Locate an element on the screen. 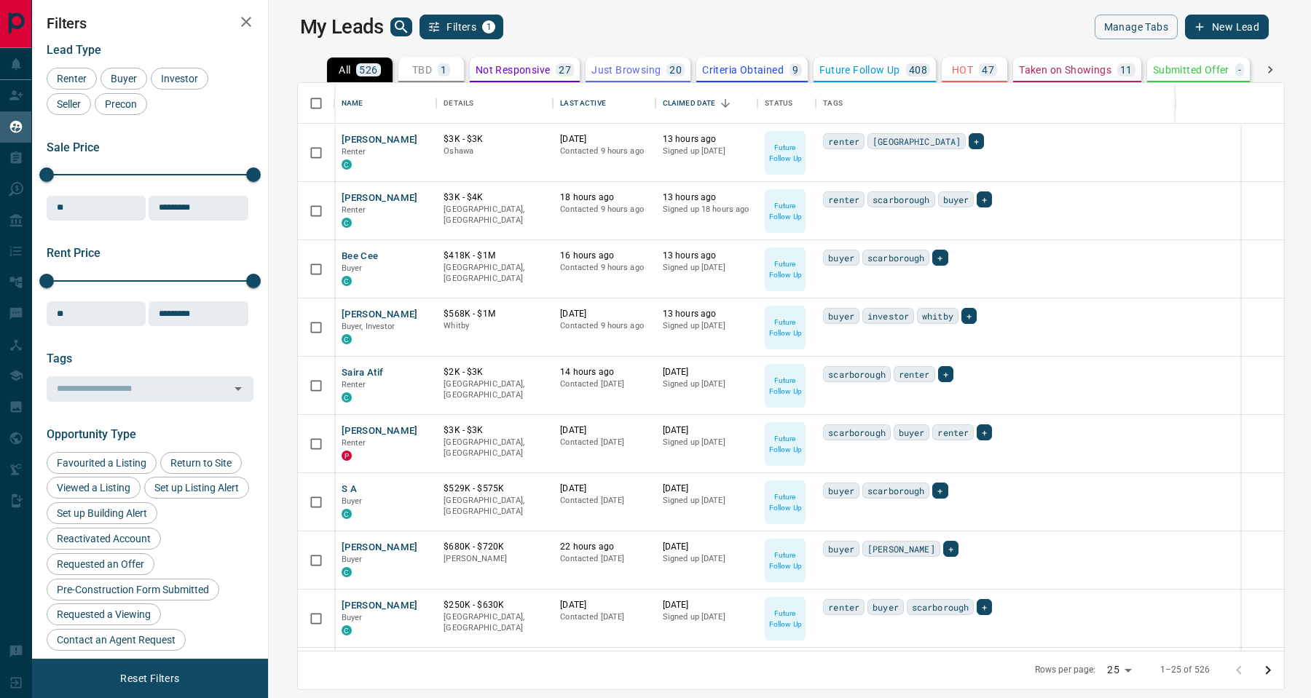  div: 25 is located at coordinates (1118, 670).